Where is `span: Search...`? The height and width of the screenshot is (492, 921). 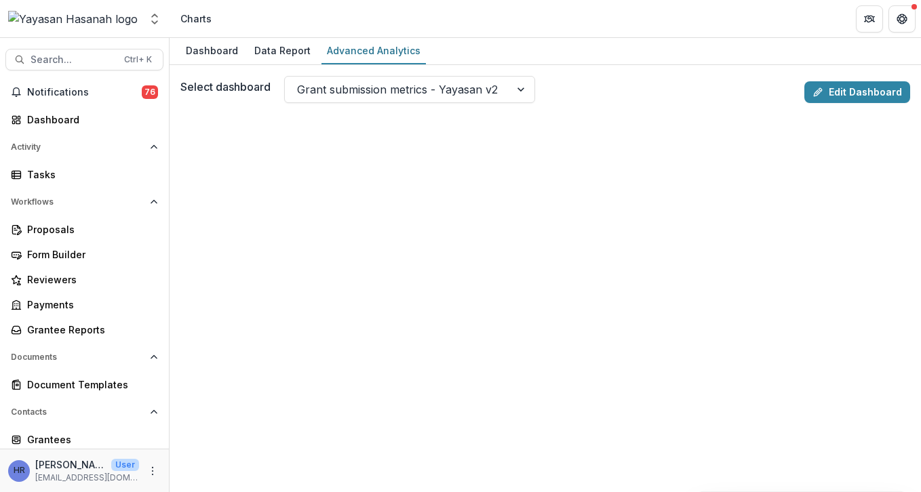 span: Search... is located at coordinates (73, 60).